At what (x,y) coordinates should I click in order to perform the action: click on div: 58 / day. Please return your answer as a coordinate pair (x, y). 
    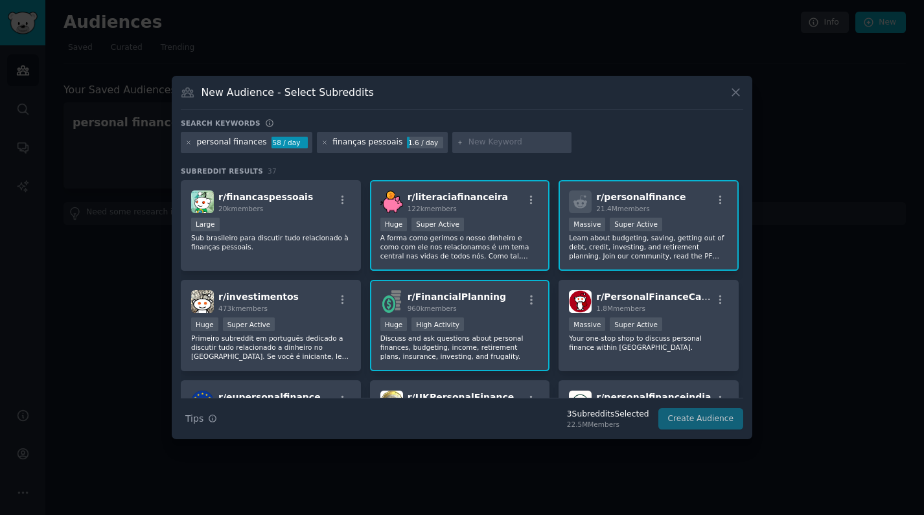
    Looking at the image, I should click on (290, 143).